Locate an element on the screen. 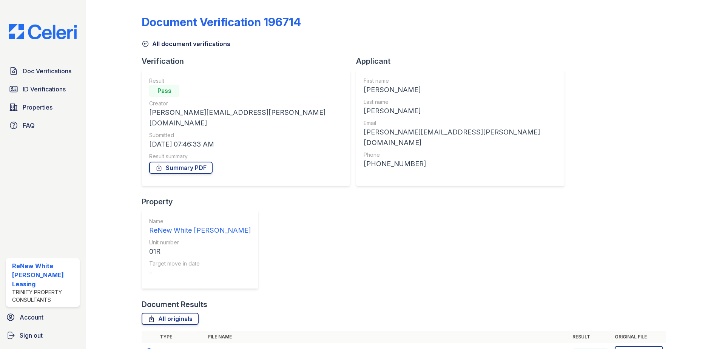 The width and height of the screenshot is (722, 349). img: CE_Logo_Blue-a8612792a0a2168367f1c8372b55b34899dd931a85d93a1a3d3e32e68fde9ad4.png is located at coordinates (43, 32).